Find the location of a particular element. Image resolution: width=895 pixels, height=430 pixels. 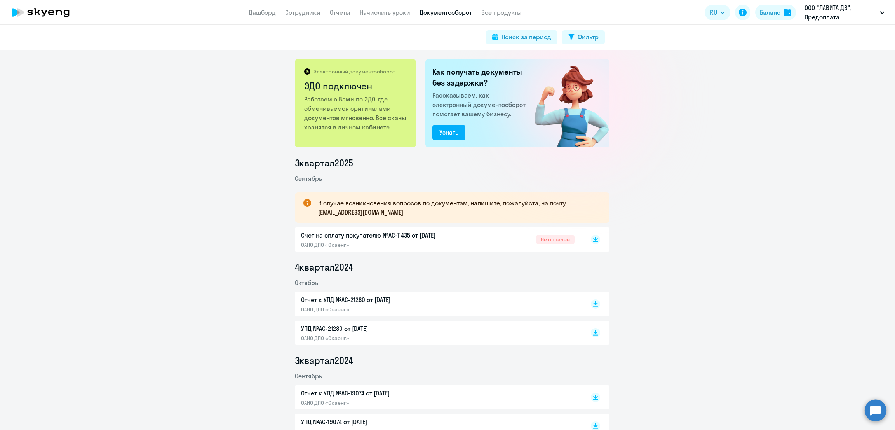

div: Узнать is located at coordinates (449, 132).